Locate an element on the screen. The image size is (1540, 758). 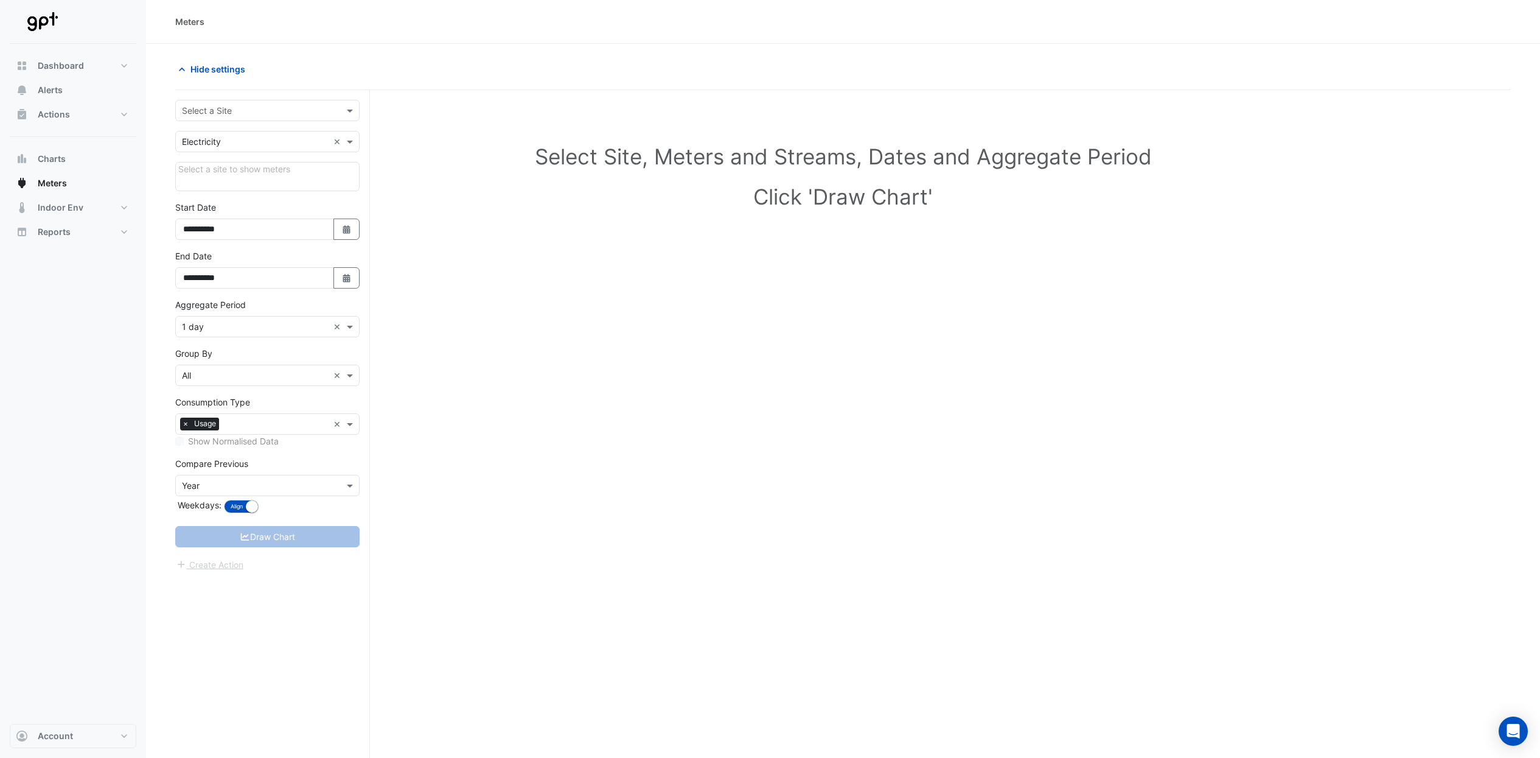
label: Compare Previous is located at coordinates (212, 463).